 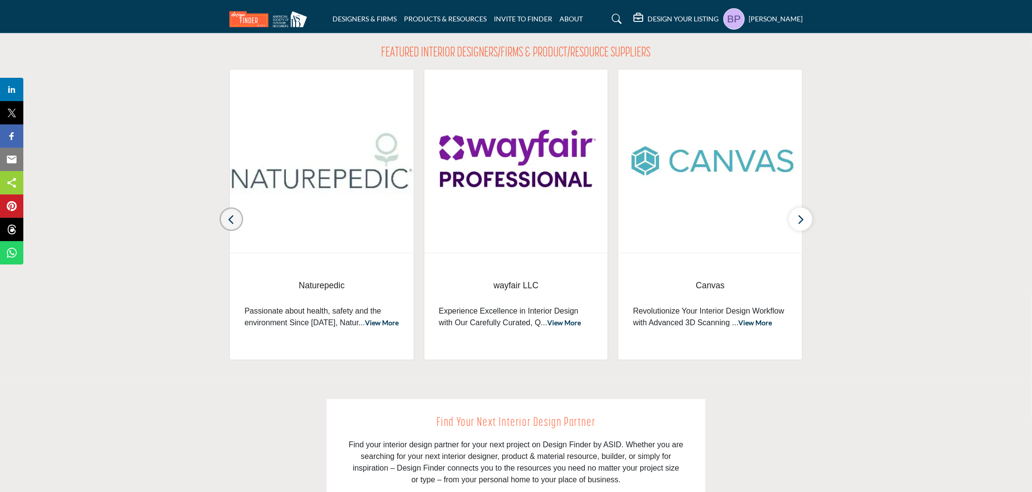 I want to click on a: DESIGNERS & FIRMS, so click(x=364, y=18).